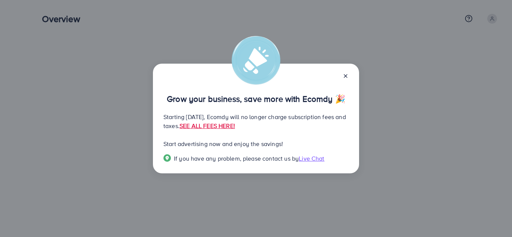 The height and width of the screenshot is (237, 512). What do you see at coordinates (207, 126) in the screenshot?
I see `a: SEE ALL FEES HERE!` at bounding box center [207, 126].